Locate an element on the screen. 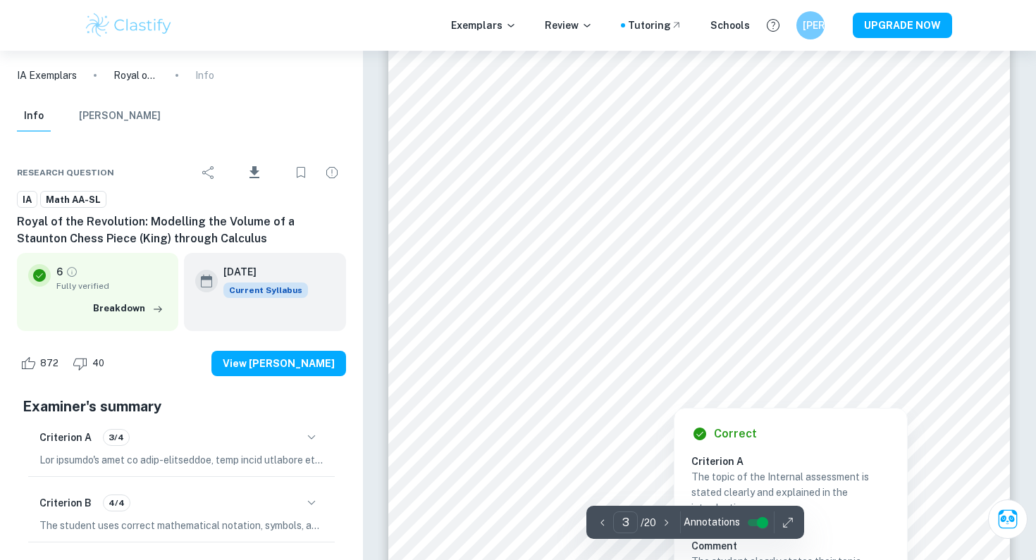 The height and width of the screenshot is (560, 1036). span: 3/4 is located at coordinates (116, 438).